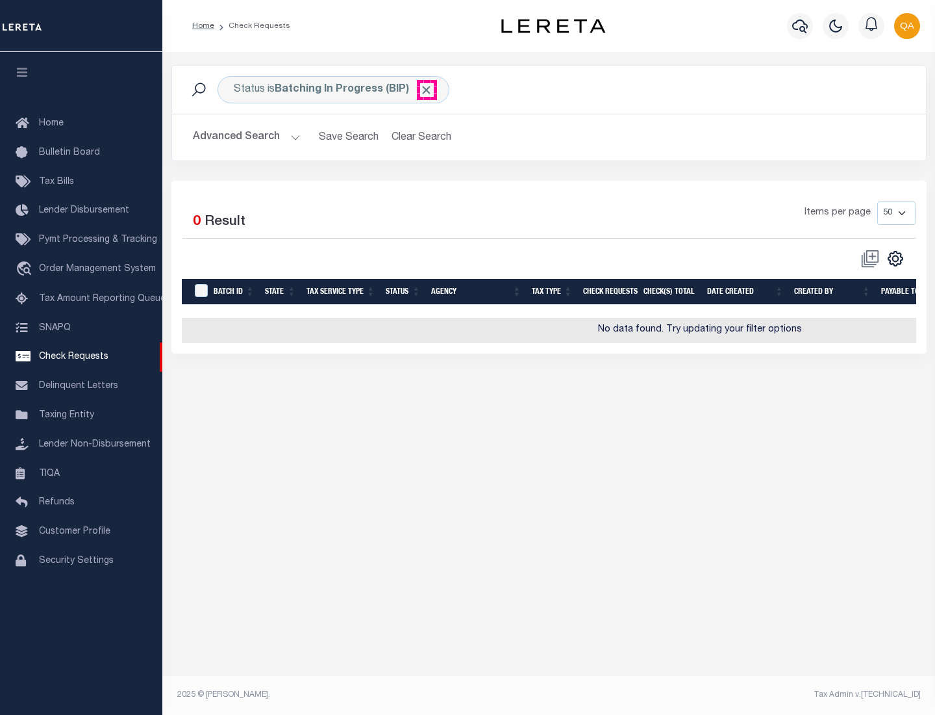 This screenshot has height=715, width=935. I want to click on label: Result, so click(225, 222).